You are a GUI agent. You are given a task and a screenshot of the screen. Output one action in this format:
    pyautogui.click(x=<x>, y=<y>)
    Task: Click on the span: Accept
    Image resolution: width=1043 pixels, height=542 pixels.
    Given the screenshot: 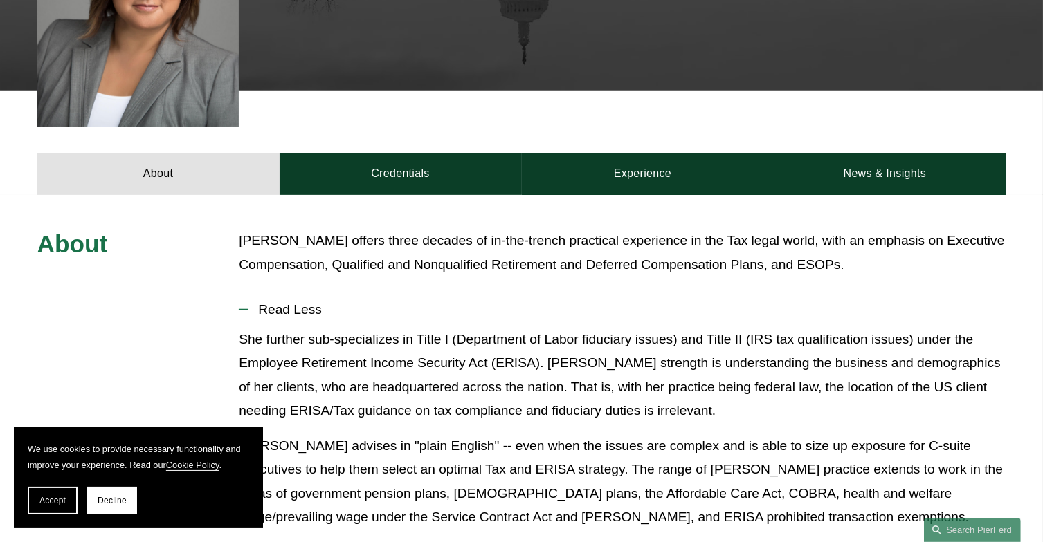 What is the action you would take?
    pyautogui.click(x=53, y=501)
    